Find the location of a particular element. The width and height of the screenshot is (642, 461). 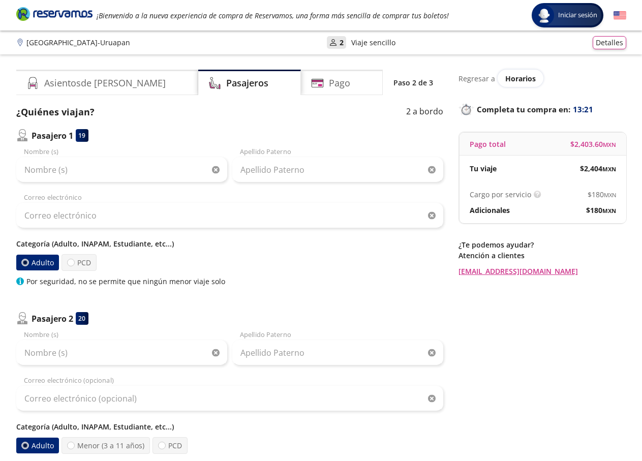

p: Completa tu compra en : is located at coordinates (542, 109).